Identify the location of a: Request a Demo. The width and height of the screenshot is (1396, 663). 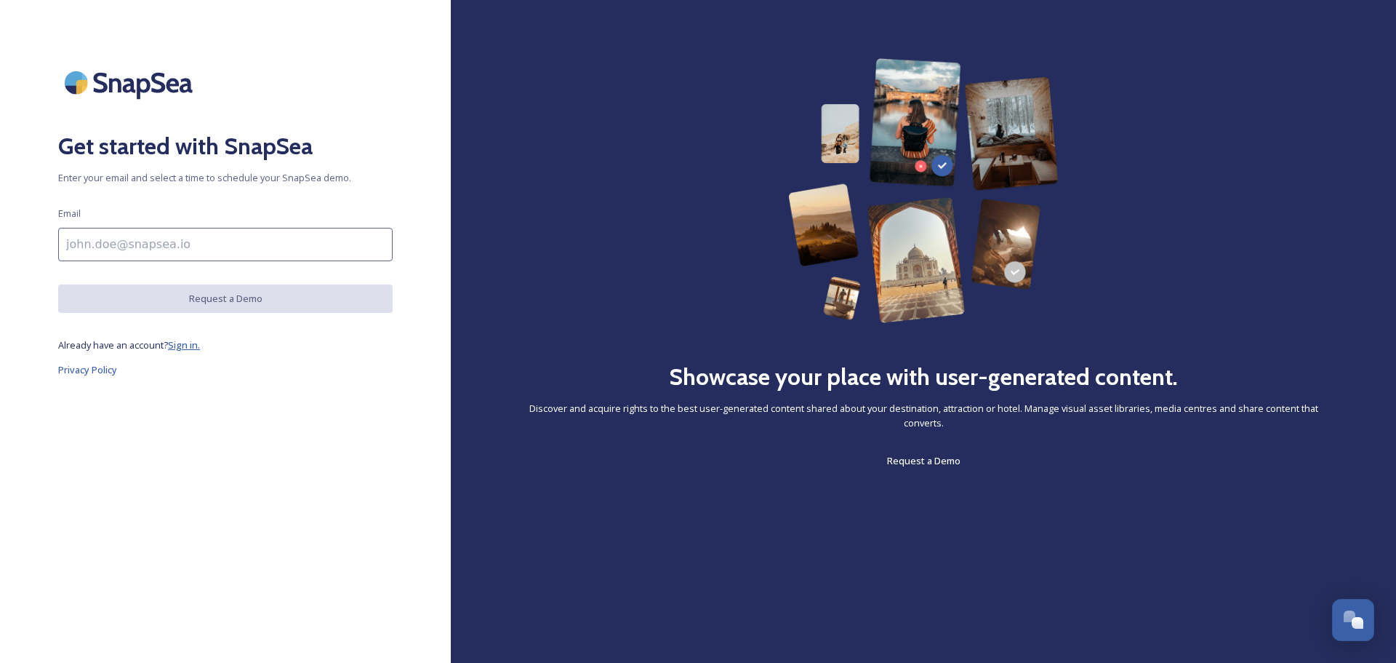
(924, 460).